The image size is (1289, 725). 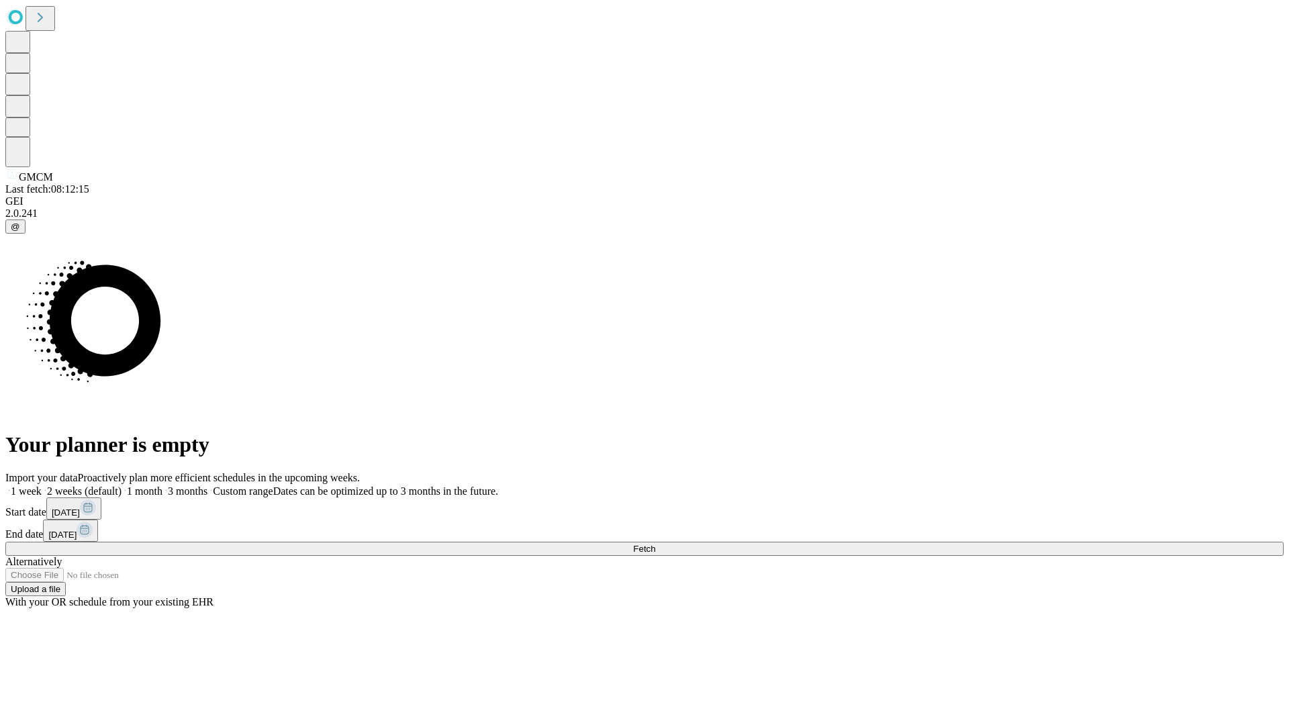 I want to click on span: Import your data, so click(x=42, y=477).